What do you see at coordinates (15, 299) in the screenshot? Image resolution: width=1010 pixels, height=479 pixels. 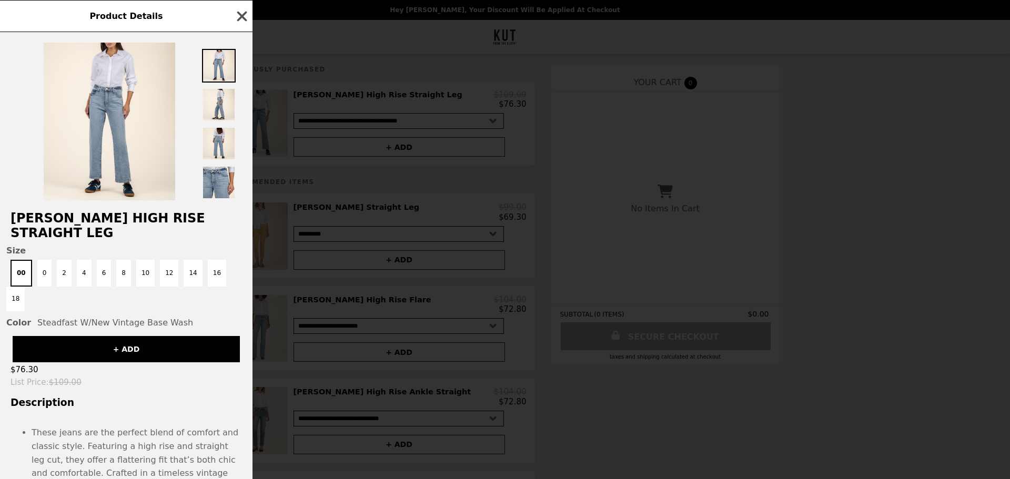 I see `button: 18` at bounding box center [15, 299].